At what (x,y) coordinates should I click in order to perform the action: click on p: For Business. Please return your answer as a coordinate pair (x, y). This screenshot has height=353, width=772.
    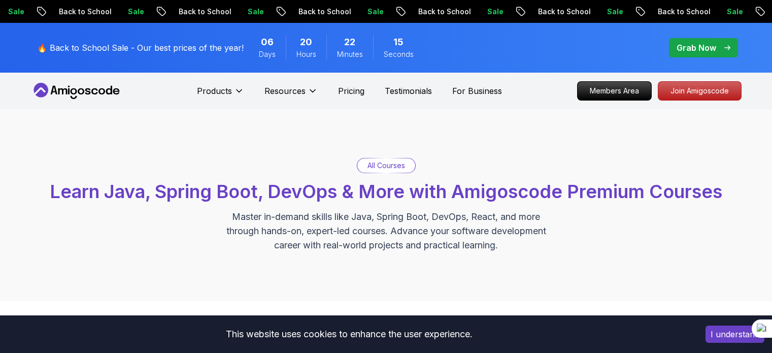
    Looking at the image, I should click on (477, 91).